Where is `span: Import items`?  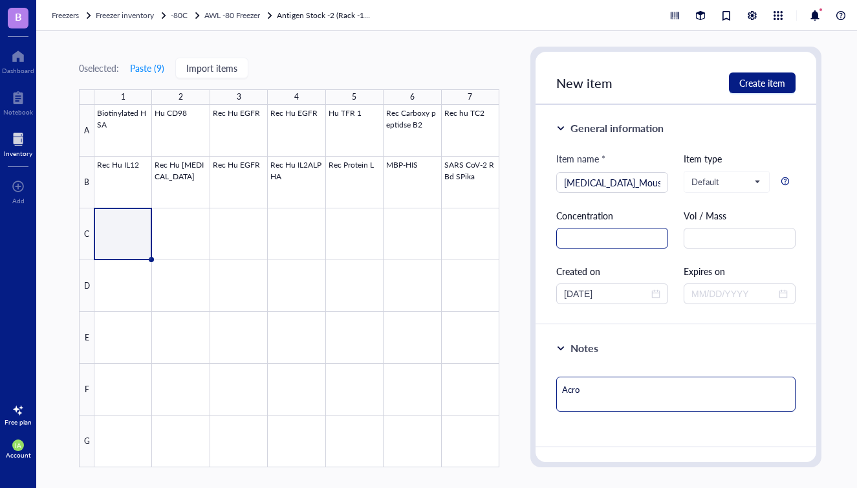 span: Import items is located at coordinates (211, 68).